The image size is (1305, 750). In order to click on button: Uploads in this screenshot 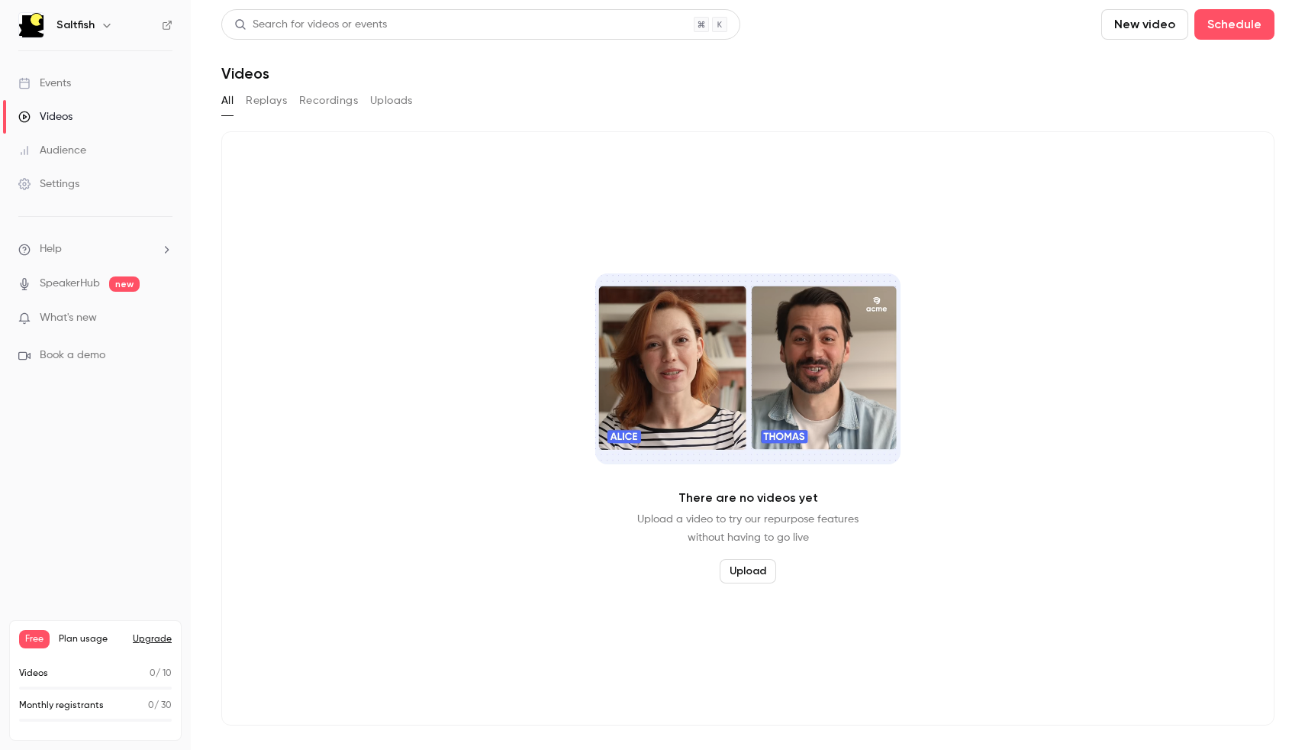, I will do `click(392, 101)`.